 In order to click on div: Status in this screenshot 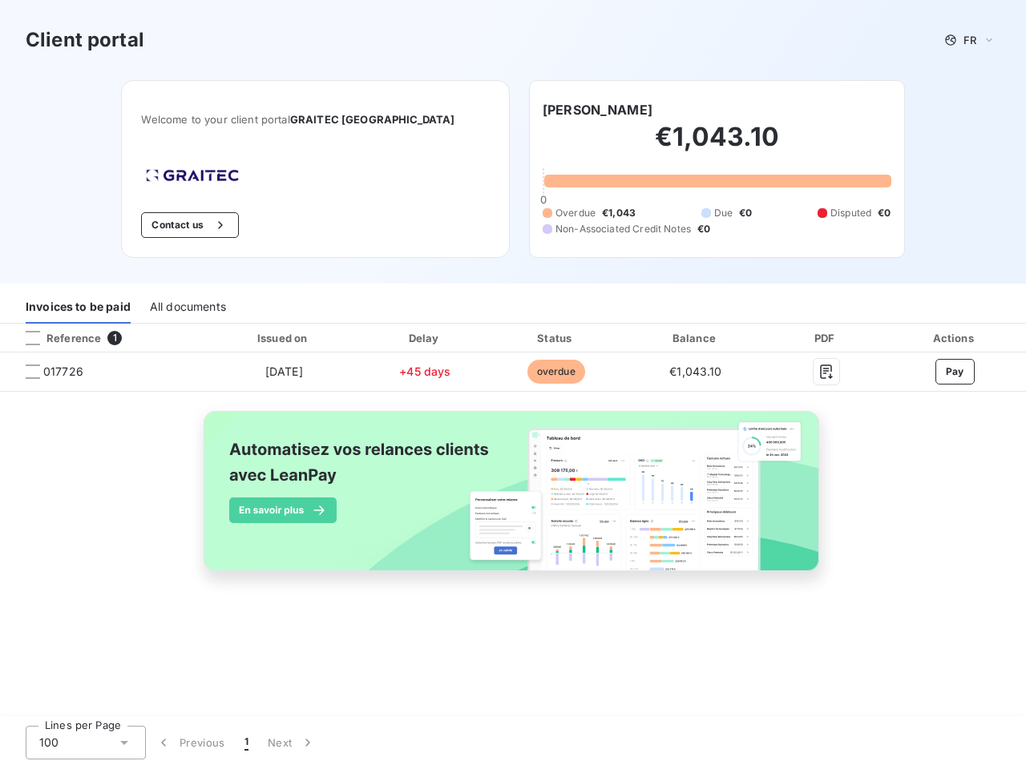, I will do `click(555, 338)`.